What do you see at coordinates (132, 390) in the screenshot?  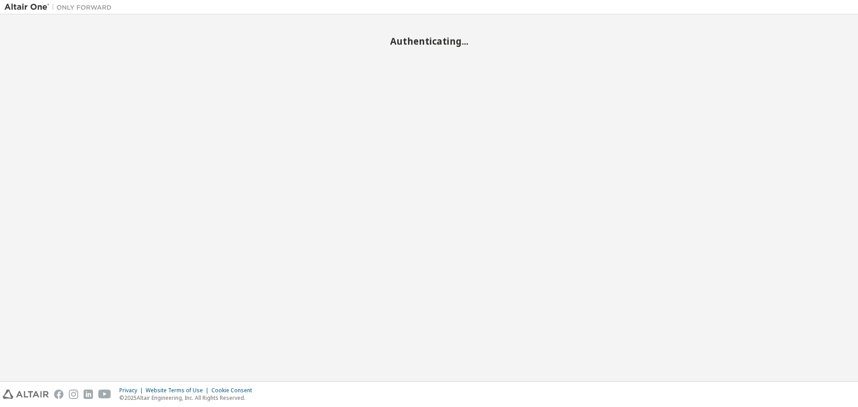 I see `div: Privacy` at bounding box center [132, 390].